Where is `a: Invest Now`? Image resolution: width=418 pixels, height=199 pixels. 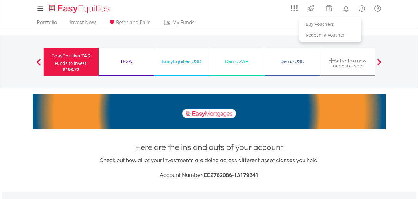 a: Invest Now is located at coordinates (83, 24).